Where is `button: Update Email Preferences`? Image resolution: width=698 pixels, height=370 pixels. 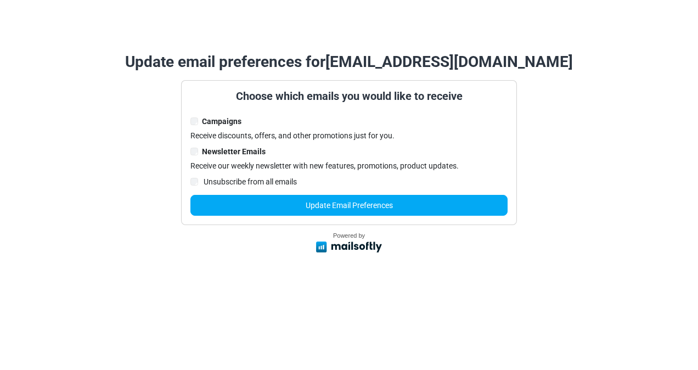 button: Update Email Preferences is located at coordinates (349, 205).